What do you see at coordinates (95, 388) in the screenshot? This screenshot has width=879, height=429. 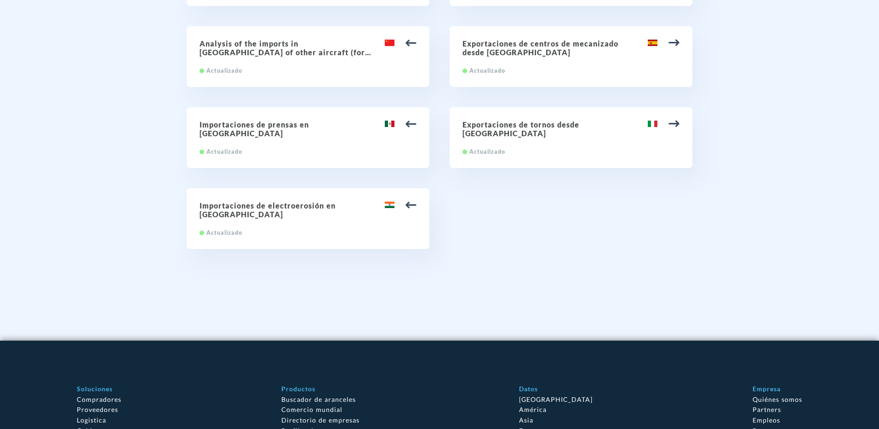 I see `a: Soluciones` at bounding box center [95, 388].